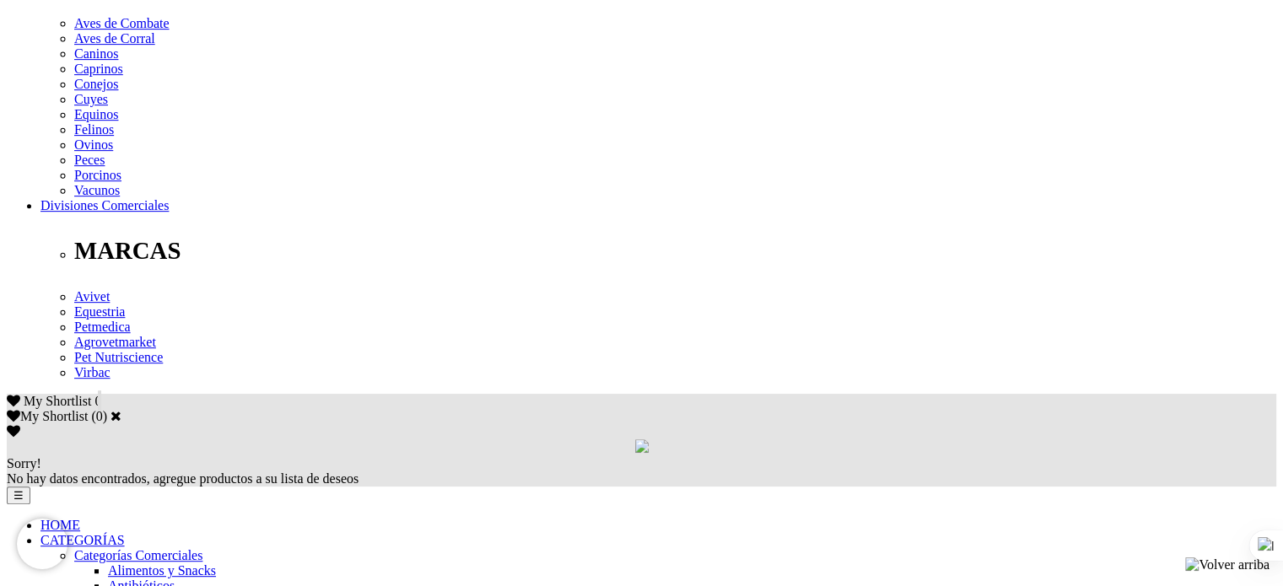 The image size is (1283, 586). Describe the element at coordinates (1227, 565) in the screenshot. I see `img: Volver arriba` at that location.